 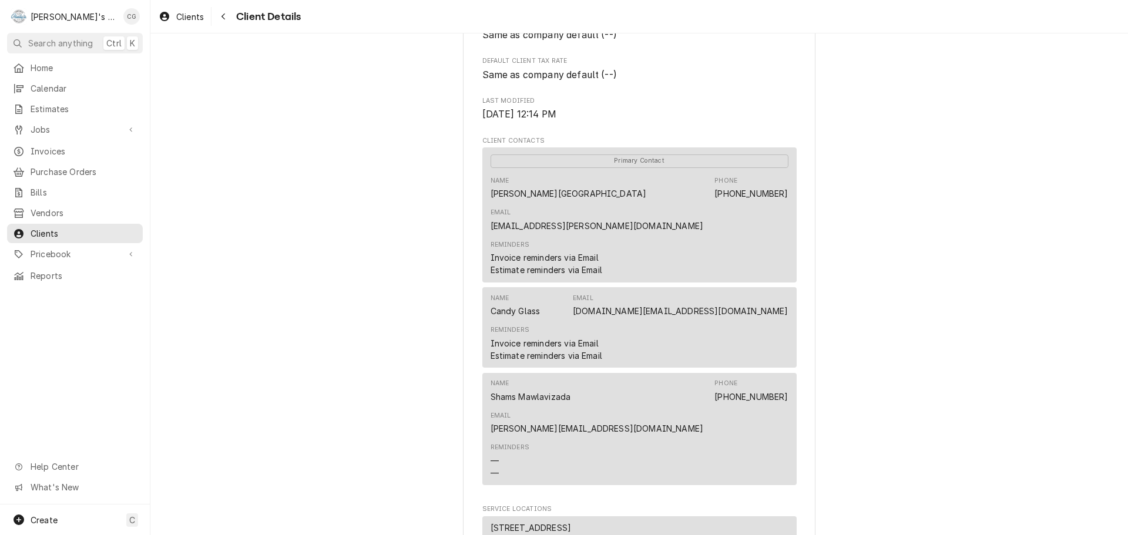 I want to click on a: Go to Pricebook, so click(x=75, y=254).